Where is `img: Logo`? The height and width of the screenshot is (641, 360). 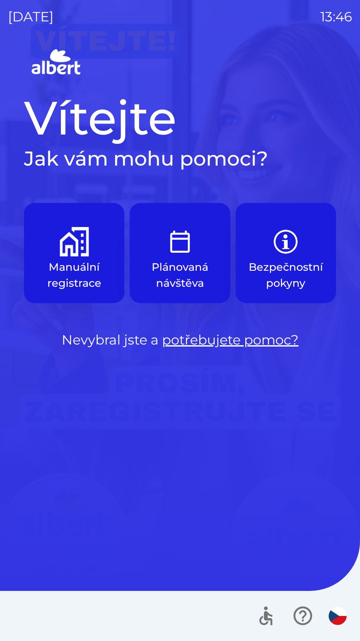 img: Logo is located at coordinates (180, 63).